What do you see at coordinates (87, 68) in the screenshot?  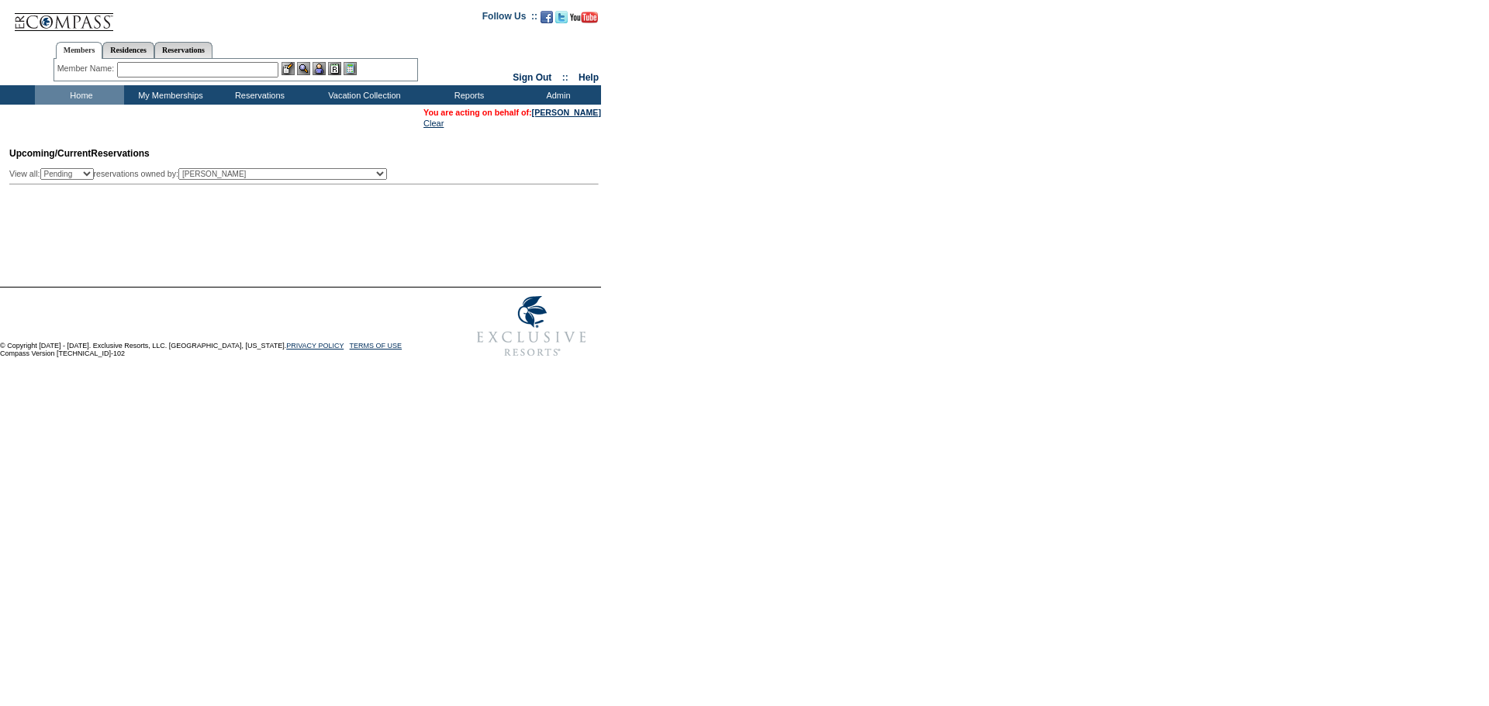 I see `div: Member Name:` at bounding box center [87, 68].